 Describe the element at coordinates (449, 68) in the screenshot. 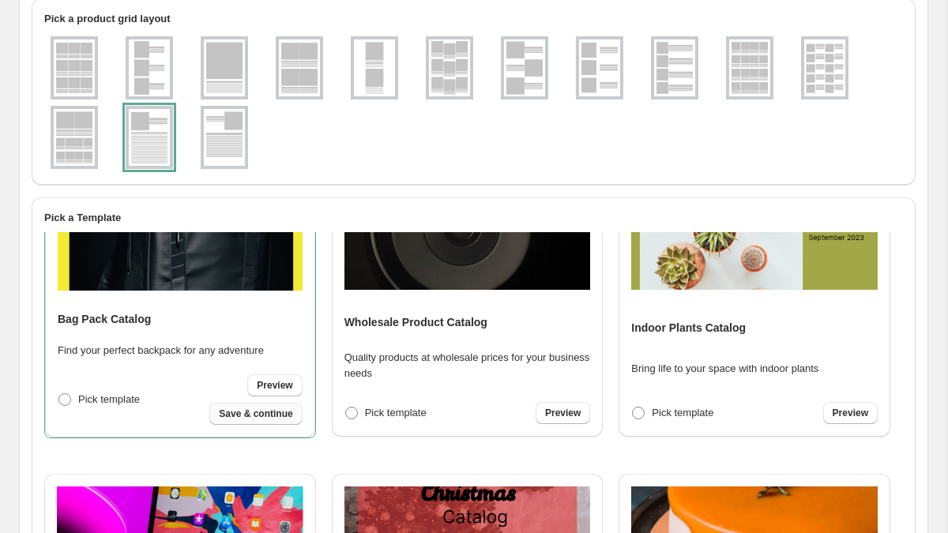

I see `img: g3x3v2` at that location.